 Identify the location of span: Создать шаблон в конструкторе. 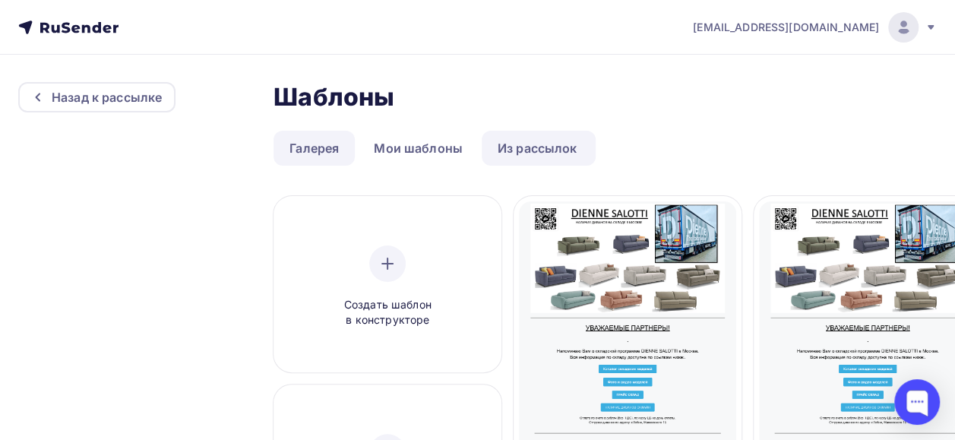
(387, 312).